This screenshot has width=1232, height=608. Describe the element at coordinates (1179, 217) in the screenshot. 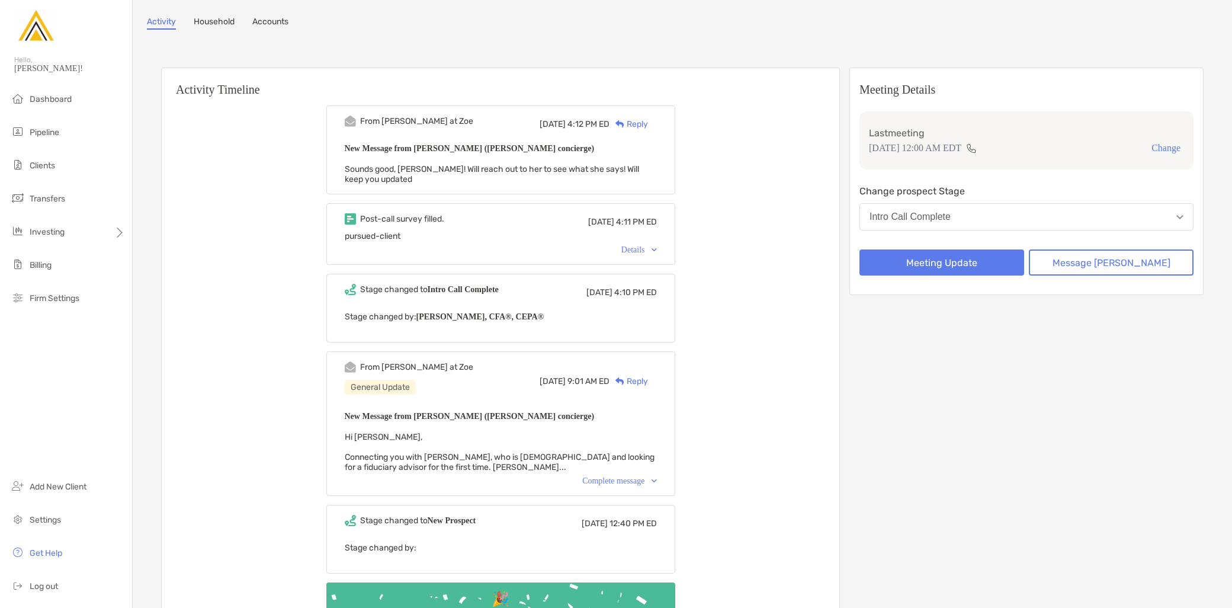

I see `img: Open dropdown arrow` at that location.